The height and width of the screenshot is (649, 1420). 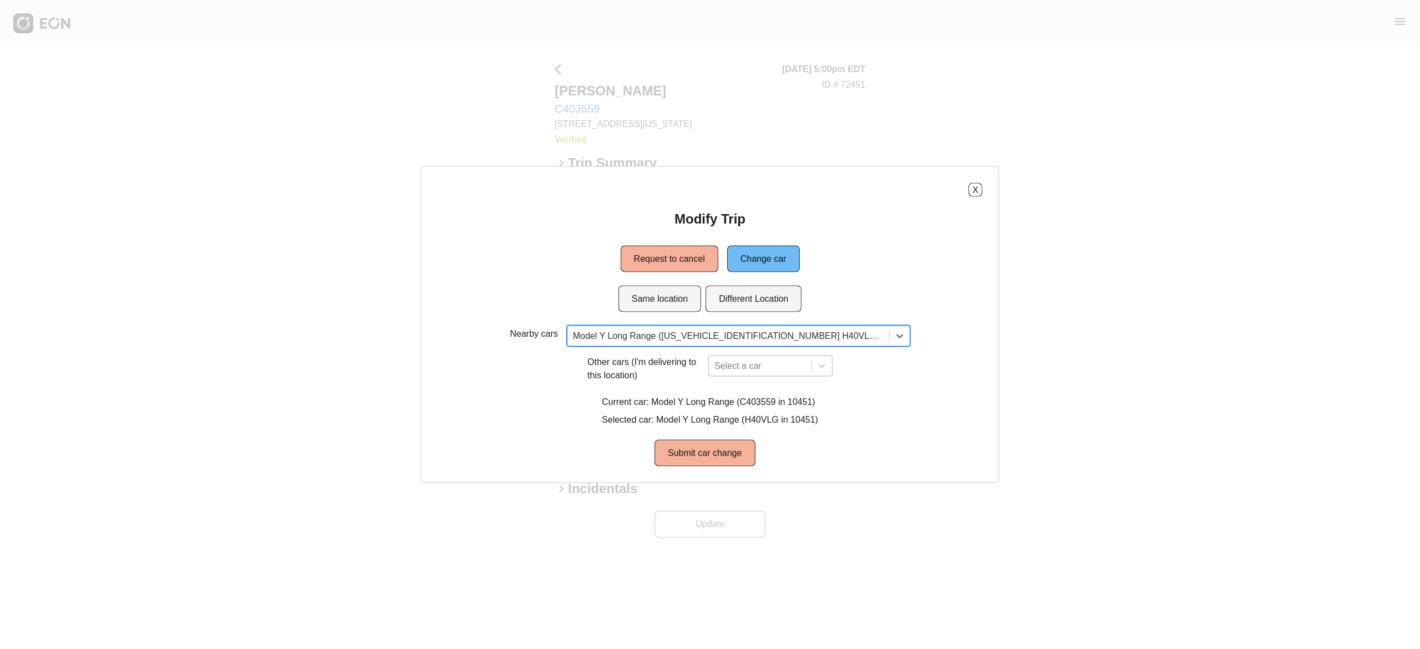 What do you see at coordinates (710, 219) in the screenshot?
I see `h2: Modify Trip` at bounding box center [710, 219].